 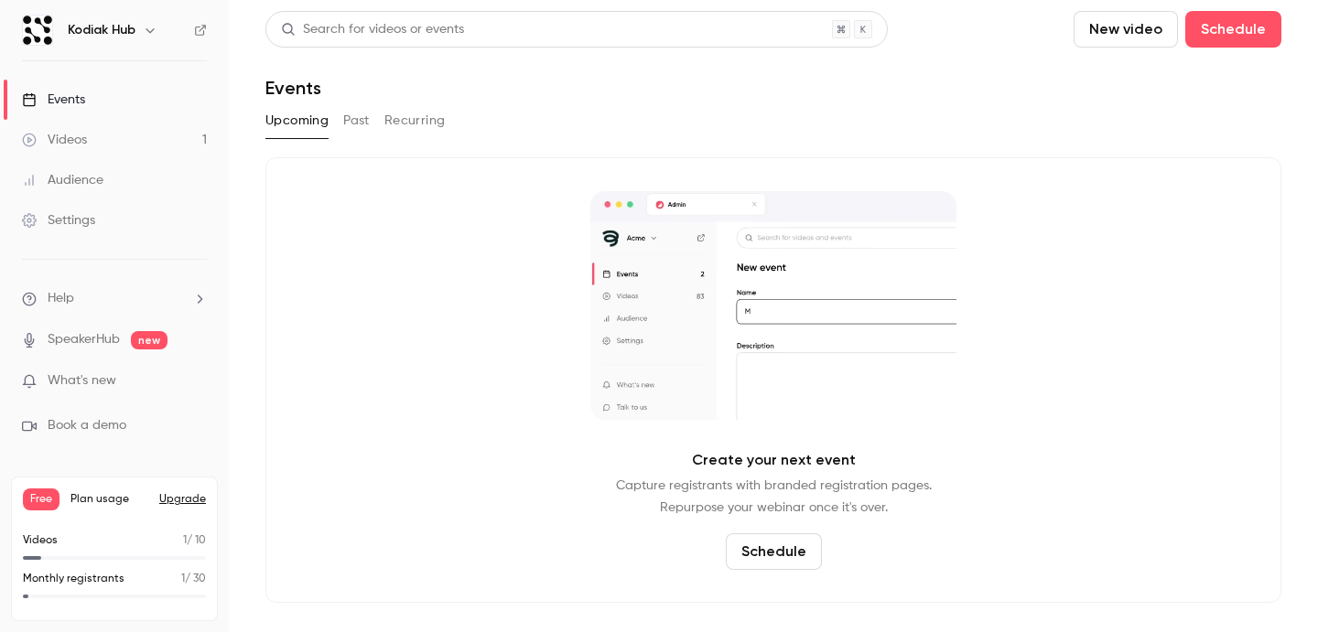 What do you see at coordinates (40, 541) in the screenshot?
I see `p: Videos` at bounding box center [40, 541].